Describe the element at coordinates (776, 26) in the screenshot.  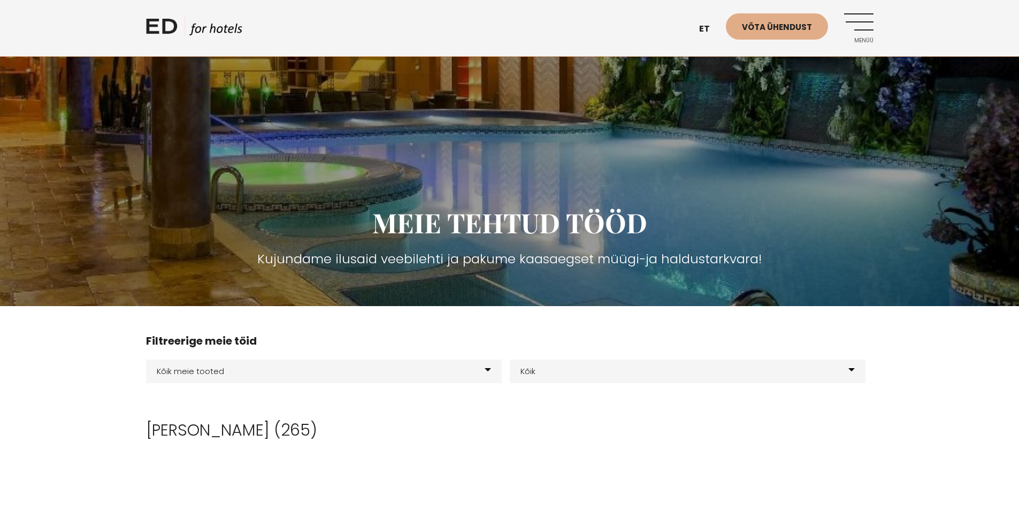
I see `a: Võta ühendust` at that location.